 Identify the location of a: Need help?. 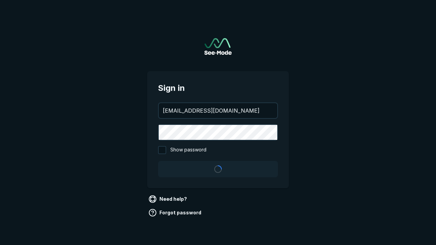
(168, 199).